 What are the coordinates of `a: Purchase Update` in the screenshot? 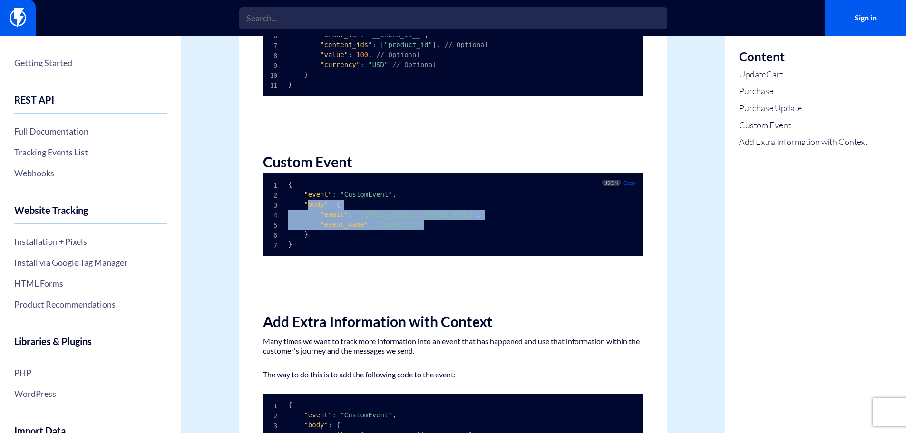 It's located at (803, 108).